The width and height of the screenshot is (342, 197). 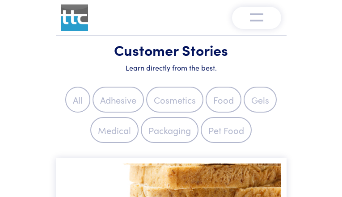 I want to click on h6: Learn directly from the best., so click(x=171, y=68).